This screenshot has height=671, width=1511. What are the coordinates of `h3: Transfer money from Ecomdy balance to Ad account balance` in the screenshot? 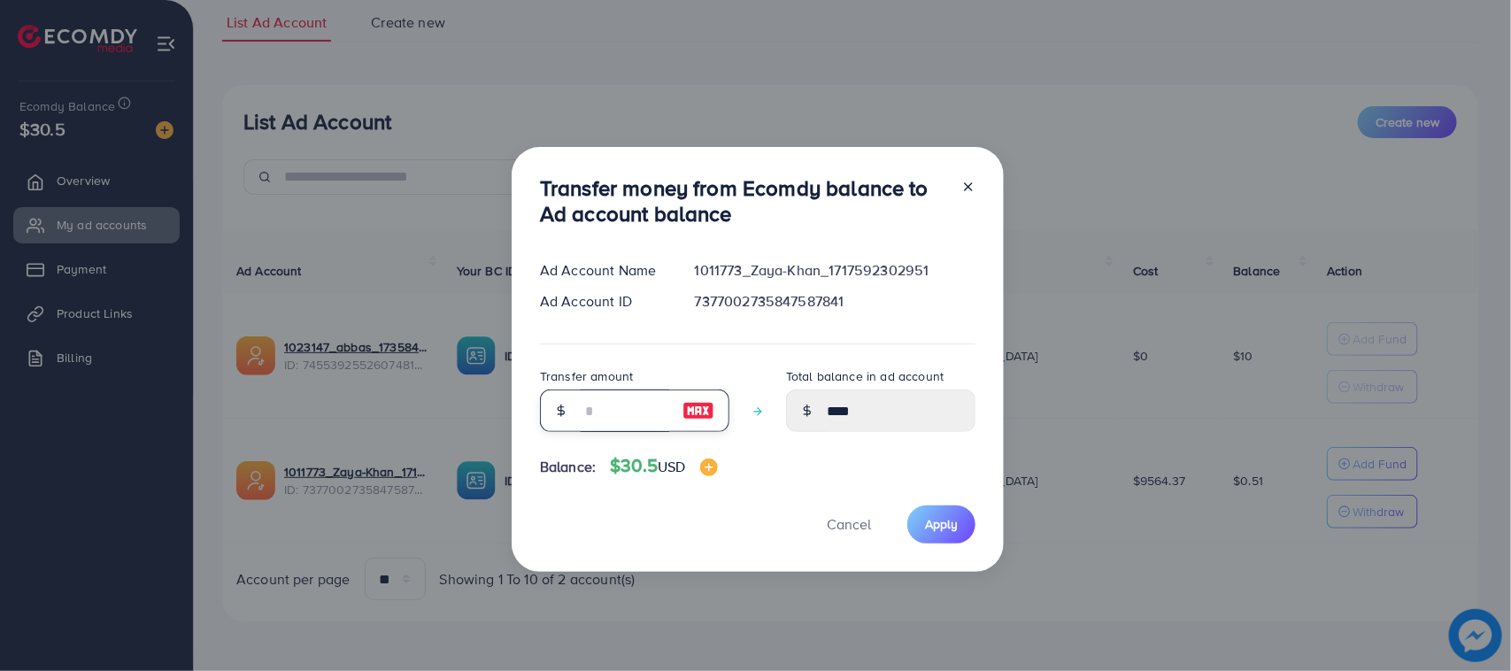 It's located at (743, 201).